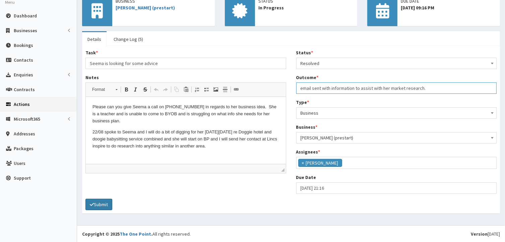 This screenshot has width=505, height=242. Describe the element at coordinates (25, 16) in the screenshot. I see `span: Dashboard` at that location.